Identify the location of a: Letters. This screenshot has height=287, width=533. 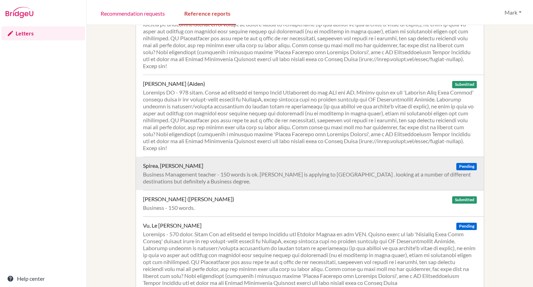
(43, 33).